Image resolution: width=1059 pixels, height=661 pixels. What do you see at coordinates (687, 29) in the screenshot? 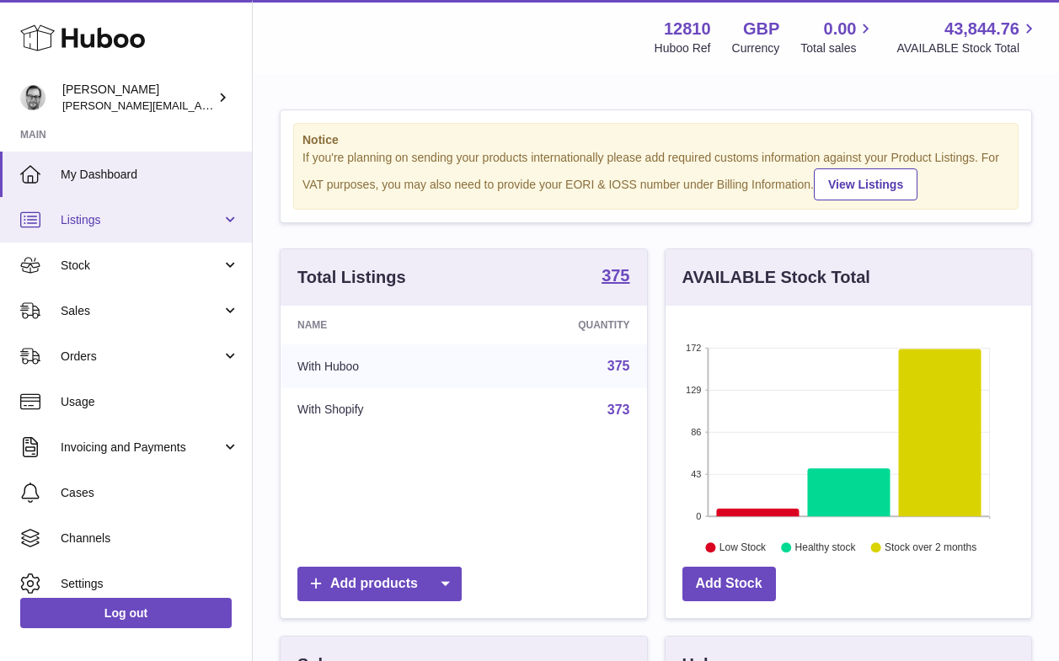
I see `strong: 12810` at bounding box center [687, 29].